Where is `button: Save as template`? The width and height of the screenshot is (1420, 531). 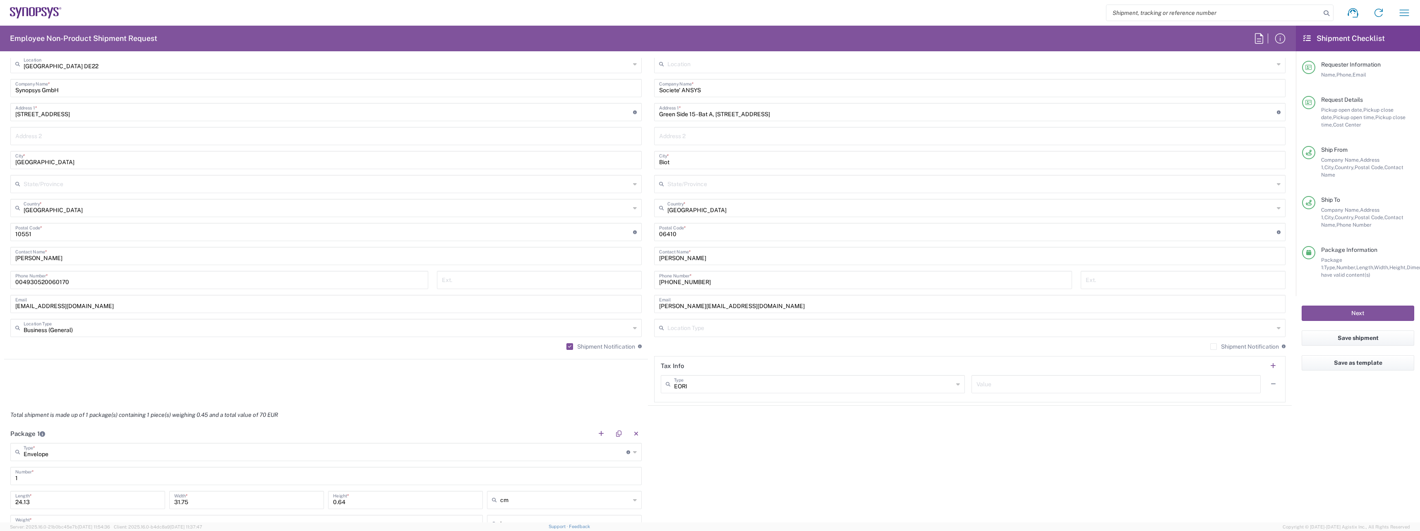
button: Save as template is located at coordinates (1358, 363).